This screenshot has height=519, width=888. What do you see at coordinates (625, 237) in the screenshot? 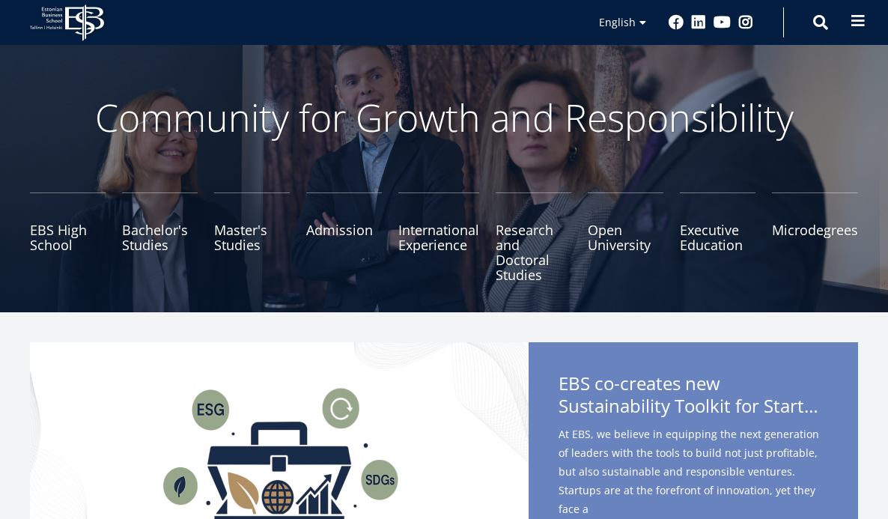
I see `a: Open University` at bounding box center [625, 237].